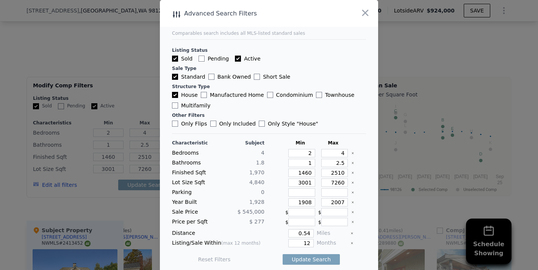 Image resolution: width=538 pixels, height=270 pixels. Describe the element at coordinates (194, 173) in the screenshot. I see `div: Finished Sqft` at that location.